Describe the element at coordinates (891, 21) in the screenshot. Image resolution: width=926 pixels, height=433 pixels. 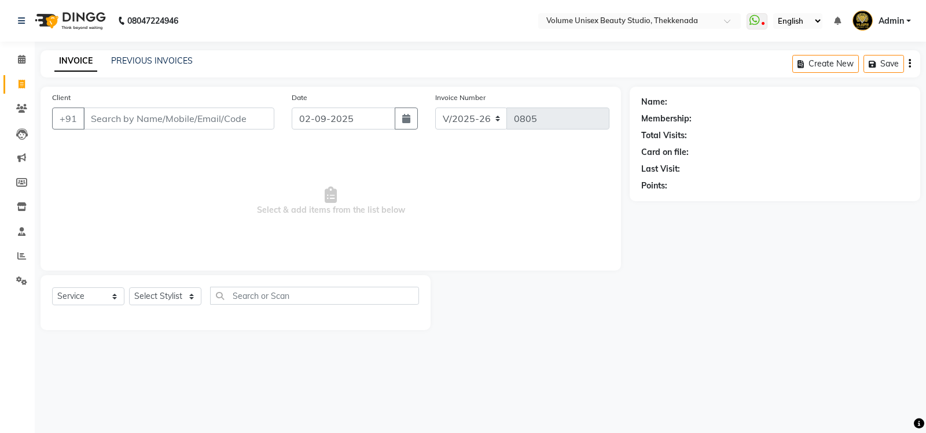
I see `span: Admin` at that location.